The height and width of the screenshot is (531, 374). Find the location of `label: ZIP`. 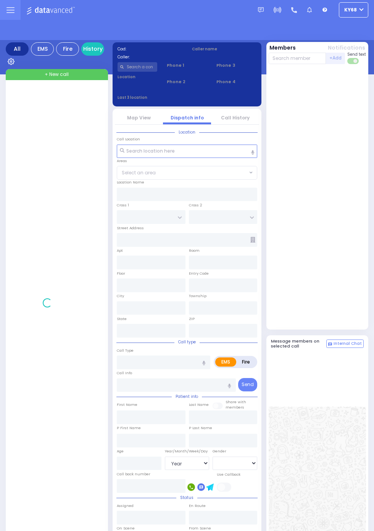

label: ZIP is located at coordinates (192, 319).